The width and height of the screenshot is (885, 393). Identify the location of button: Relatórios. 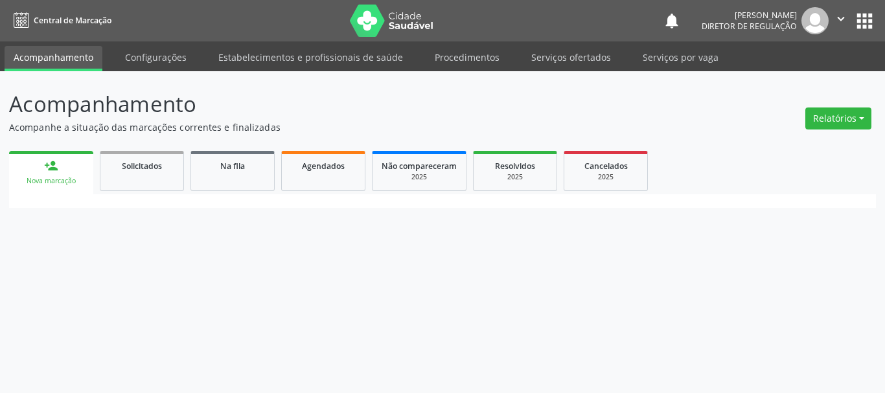
(839, 119).